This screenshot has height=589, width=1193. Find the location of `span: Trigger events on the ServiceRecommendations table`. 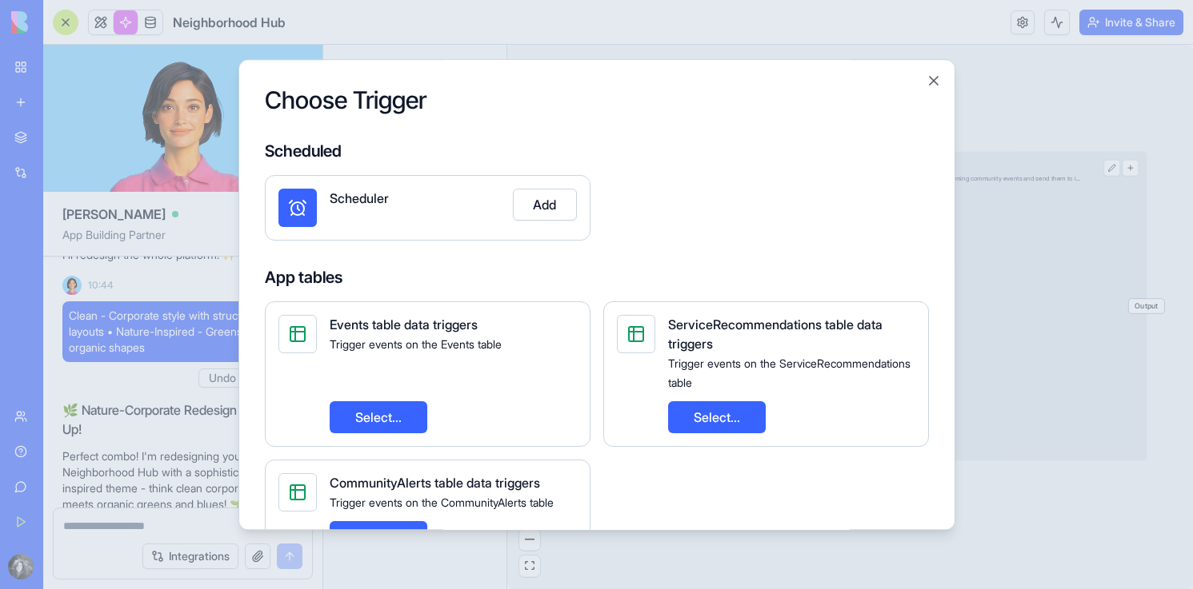

span: Trigger events on the ServiceRecommendations table is located at coordinates (789, 373).